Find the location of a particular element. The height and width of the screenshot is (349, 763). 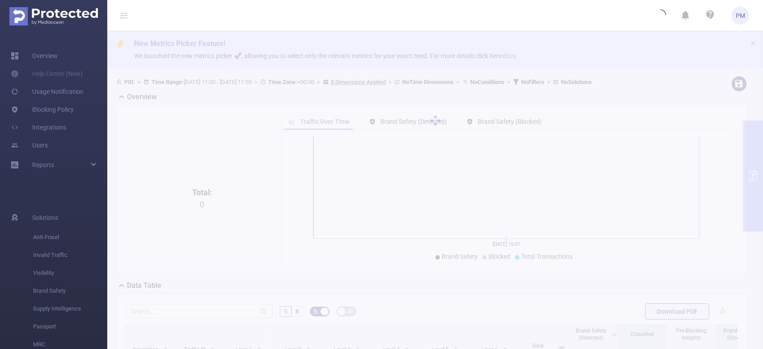

span: Reports is located at coordinates (43, 165).